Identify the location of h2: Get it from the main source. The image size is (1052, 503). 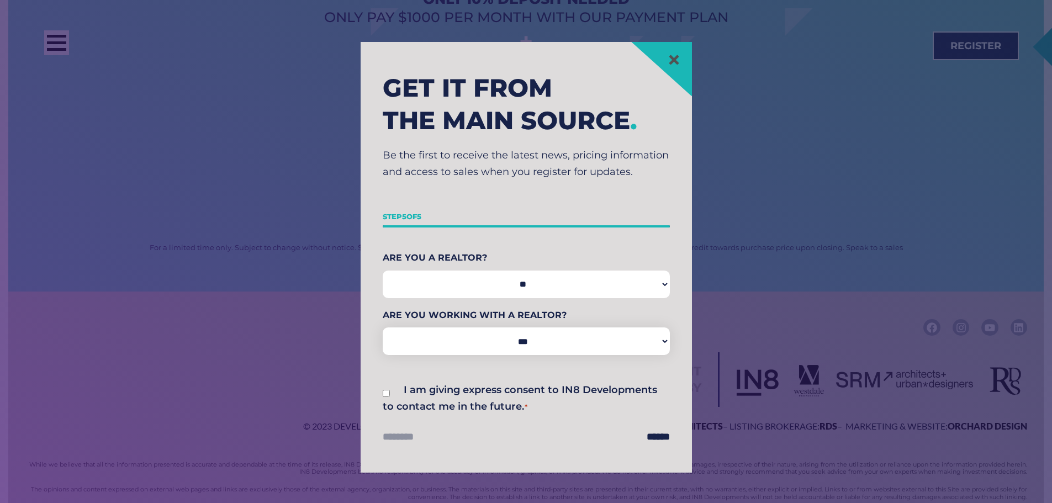
(526, 104).